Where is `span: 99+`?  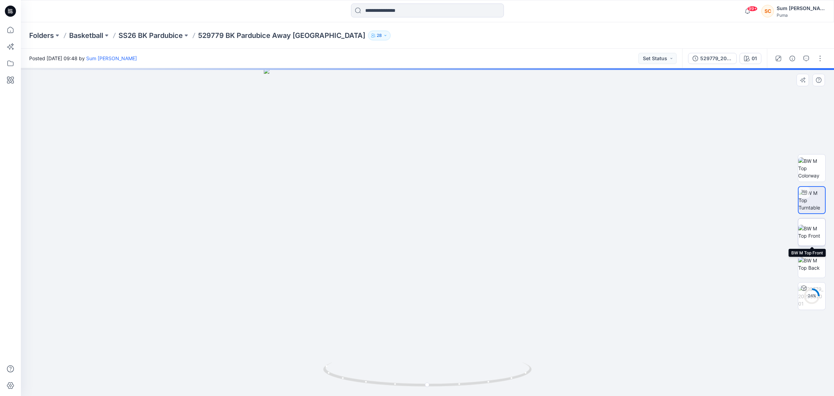
span: 99+ is located at coordinates (753, 9).